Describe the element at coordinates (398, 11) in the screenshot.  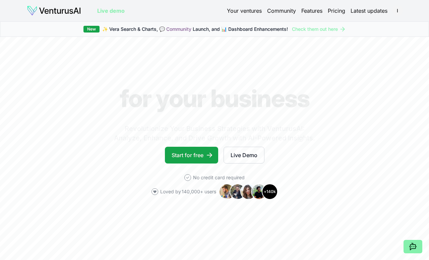
I see `button: l` at that location.